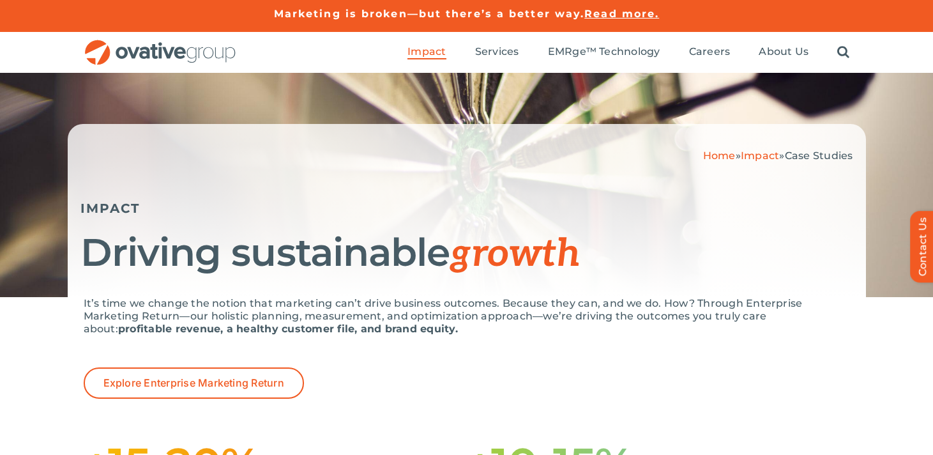 Image resolution: width=933 pixels, height=455 pixels. I want to click on h1: Driving sustainable, so click(467, 253).